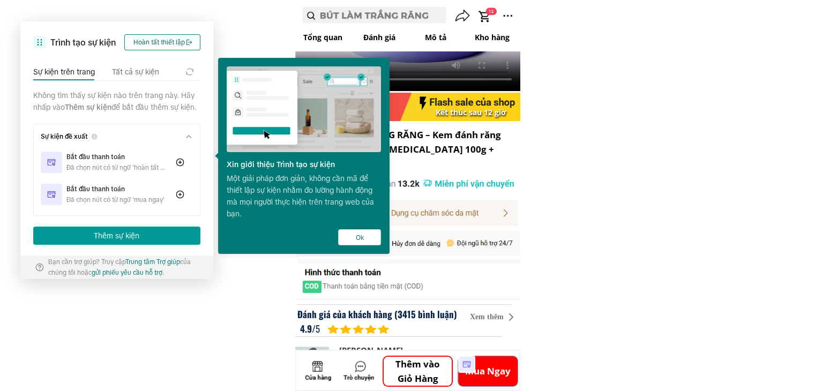  I want to click on a: gửi phiếu yêu cầu hỗ trợ, so click(127, 273).